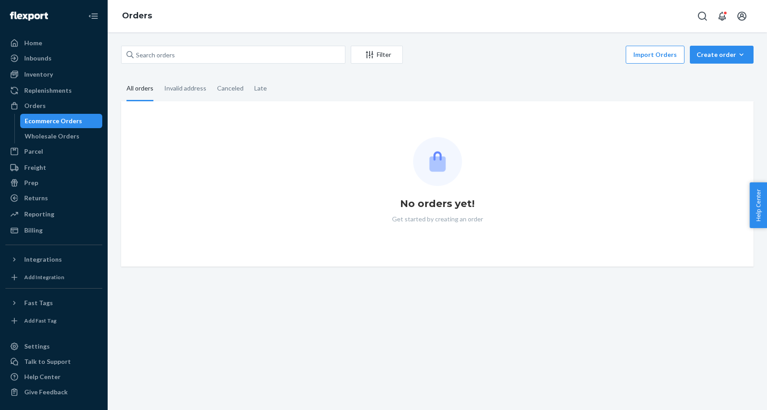 This screenshot has width=767, height=410. I want to click on div: Filter, so click(377, 55).